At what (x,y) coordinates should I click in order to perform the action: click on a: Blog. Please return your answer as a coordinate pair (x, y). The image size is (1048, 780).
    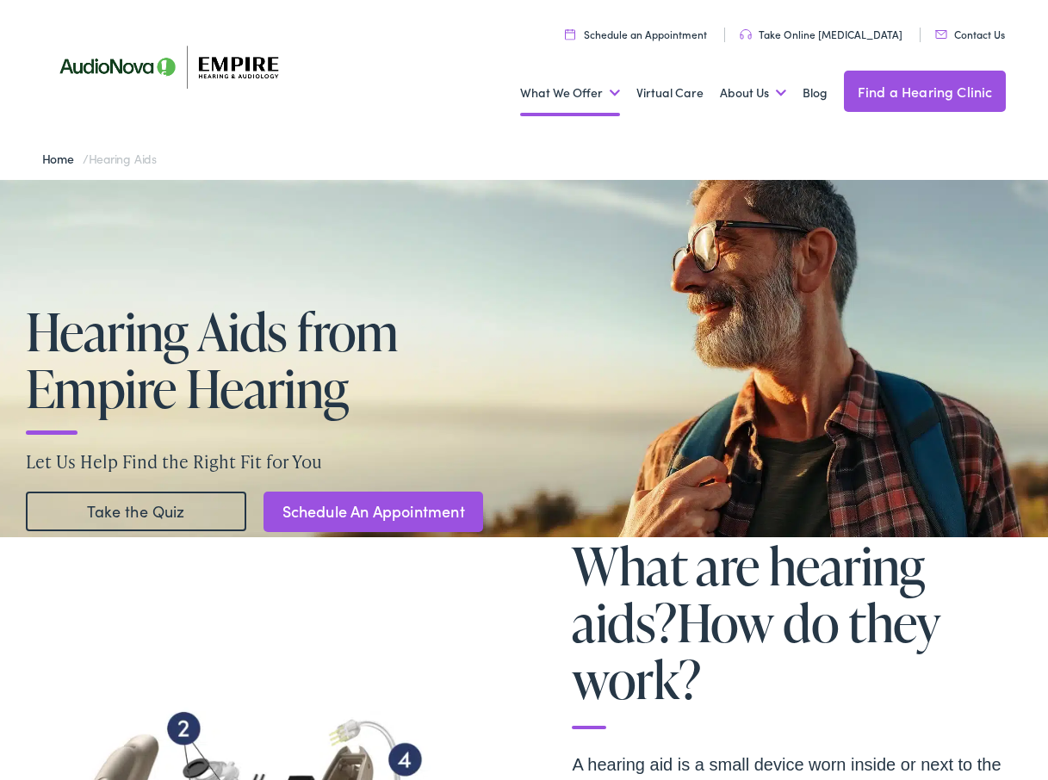
    Looking at the image, I should click on (814, 93).